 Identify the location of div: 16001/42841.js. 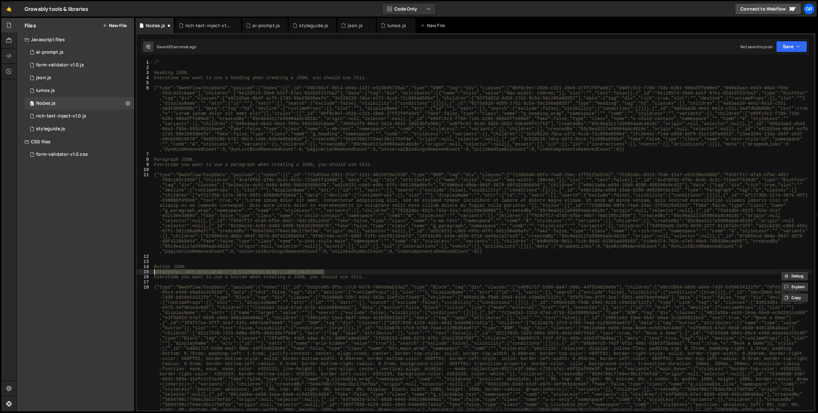
(79, 65).